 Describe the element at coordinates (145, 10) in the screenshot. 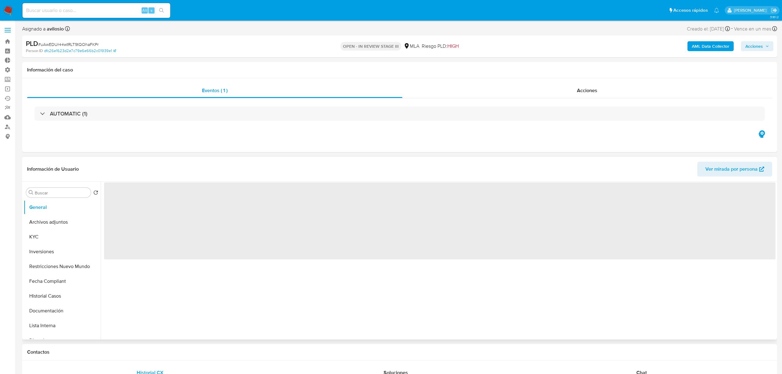

I see `span: Alt` at that location.